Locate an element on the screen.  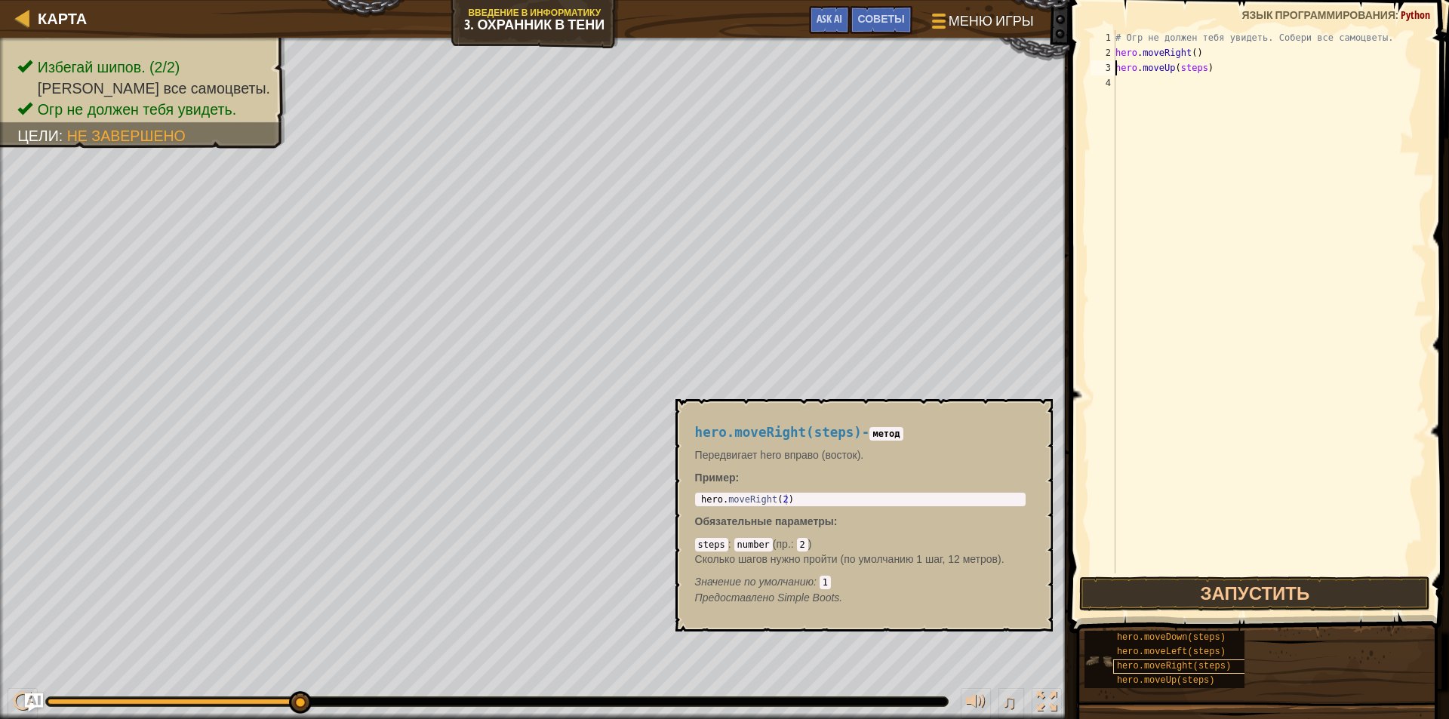
button: Меню игры is located at coordinates (981, 23).